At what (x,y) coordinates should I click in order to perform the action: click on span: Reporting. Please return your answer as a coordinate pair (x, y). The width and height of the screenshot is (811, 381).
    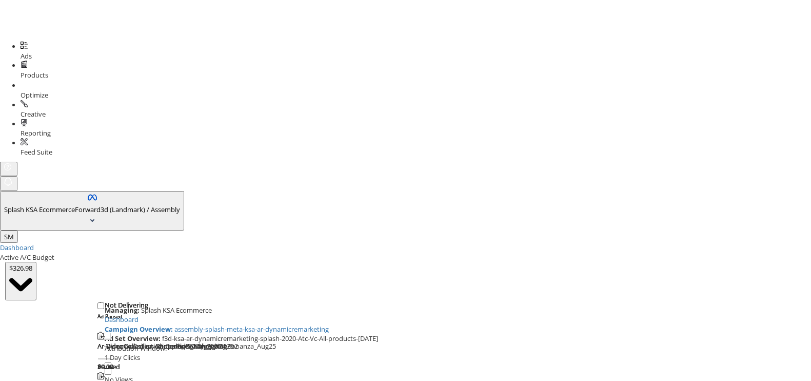
    Looking at the image, I should click on (35, 133).